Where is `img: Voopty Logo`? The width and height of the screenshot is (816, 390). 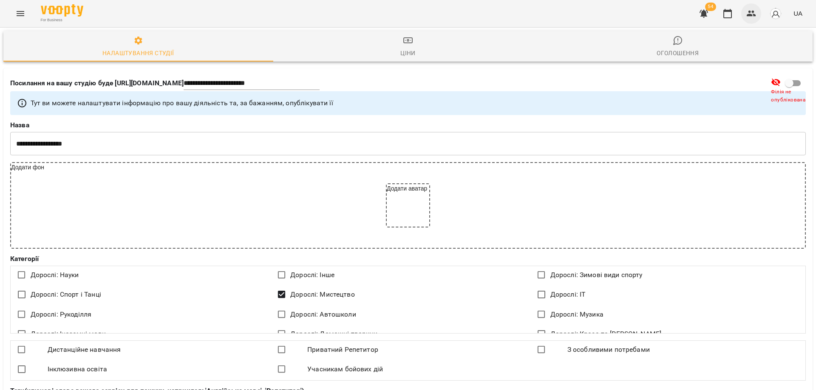 img: Voopty Logo is located at coordinates (62, 10).